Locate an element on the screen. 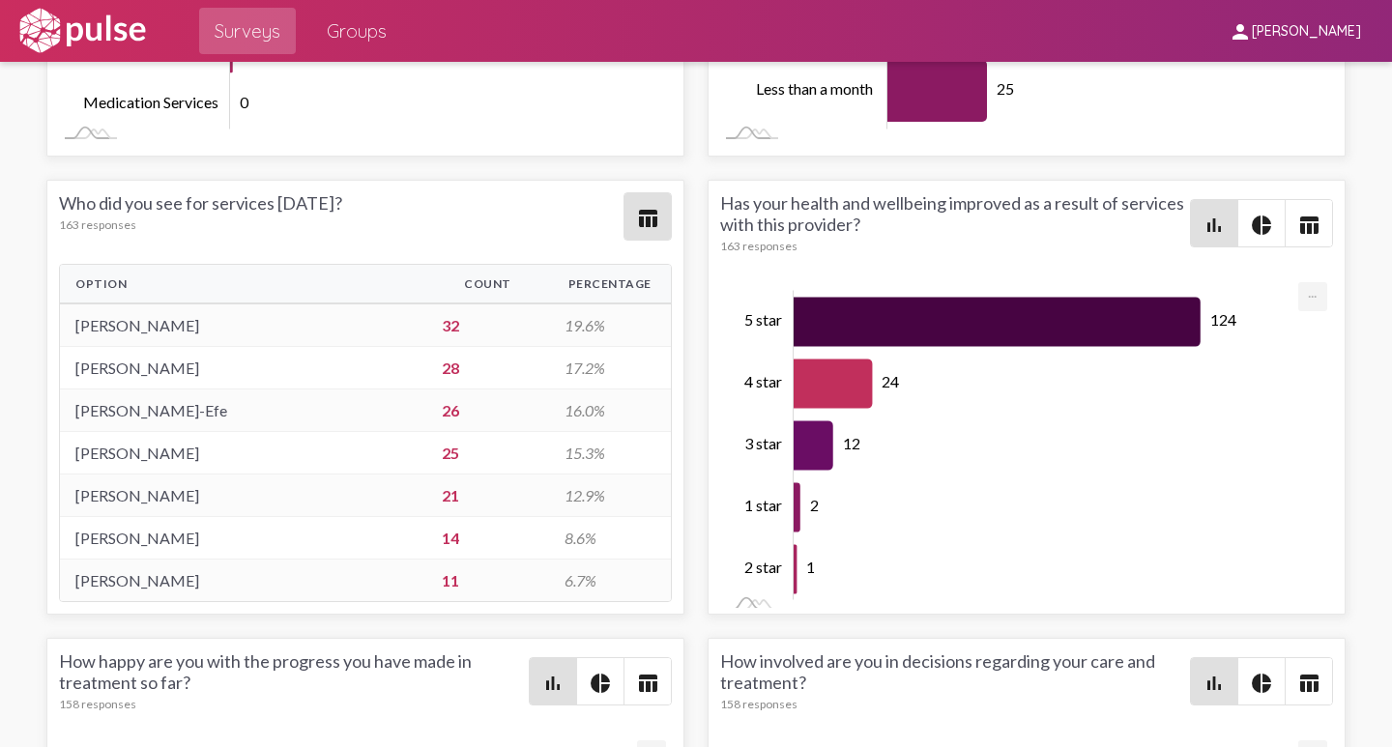  td: 14 is located at coordinates (487, 538).